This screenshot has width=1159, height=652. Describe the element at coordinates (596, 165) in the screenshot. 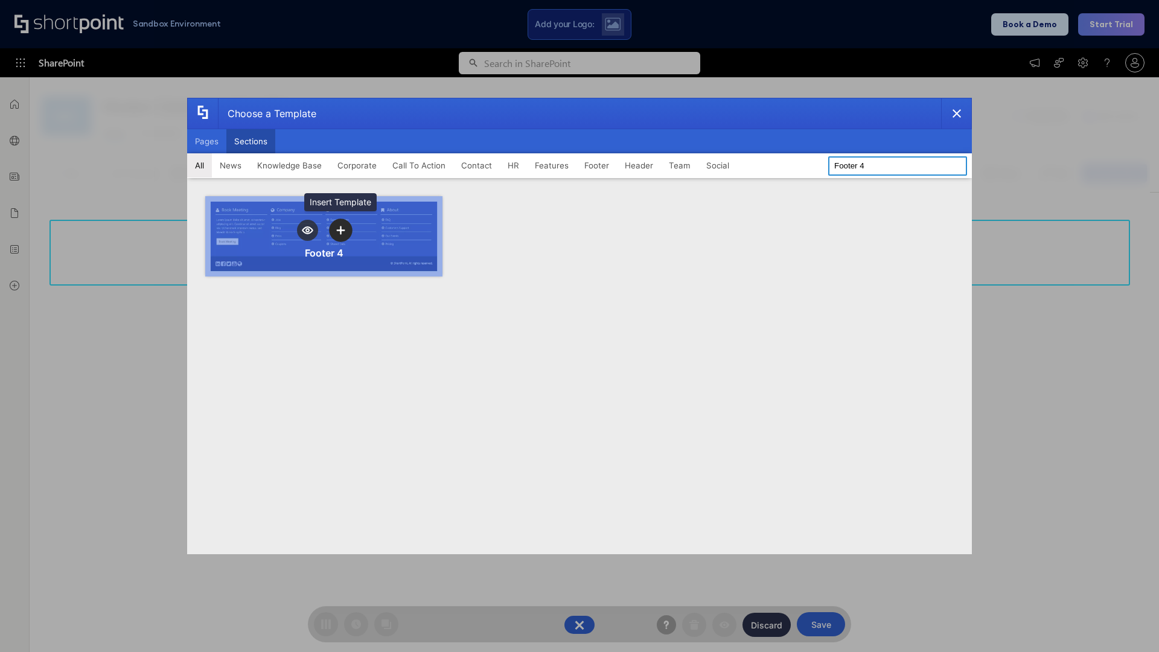

I see `button: Footer` at that location.